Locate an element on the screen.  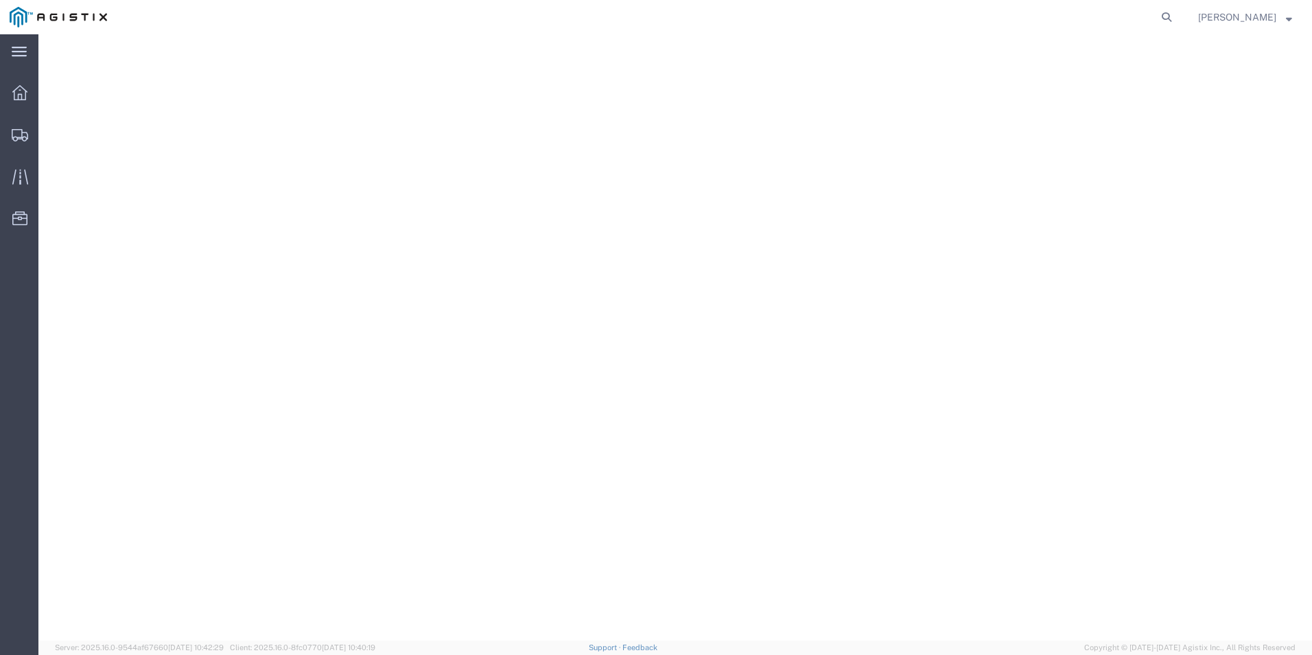
a: Feedback is located at coordinates (640, 647).